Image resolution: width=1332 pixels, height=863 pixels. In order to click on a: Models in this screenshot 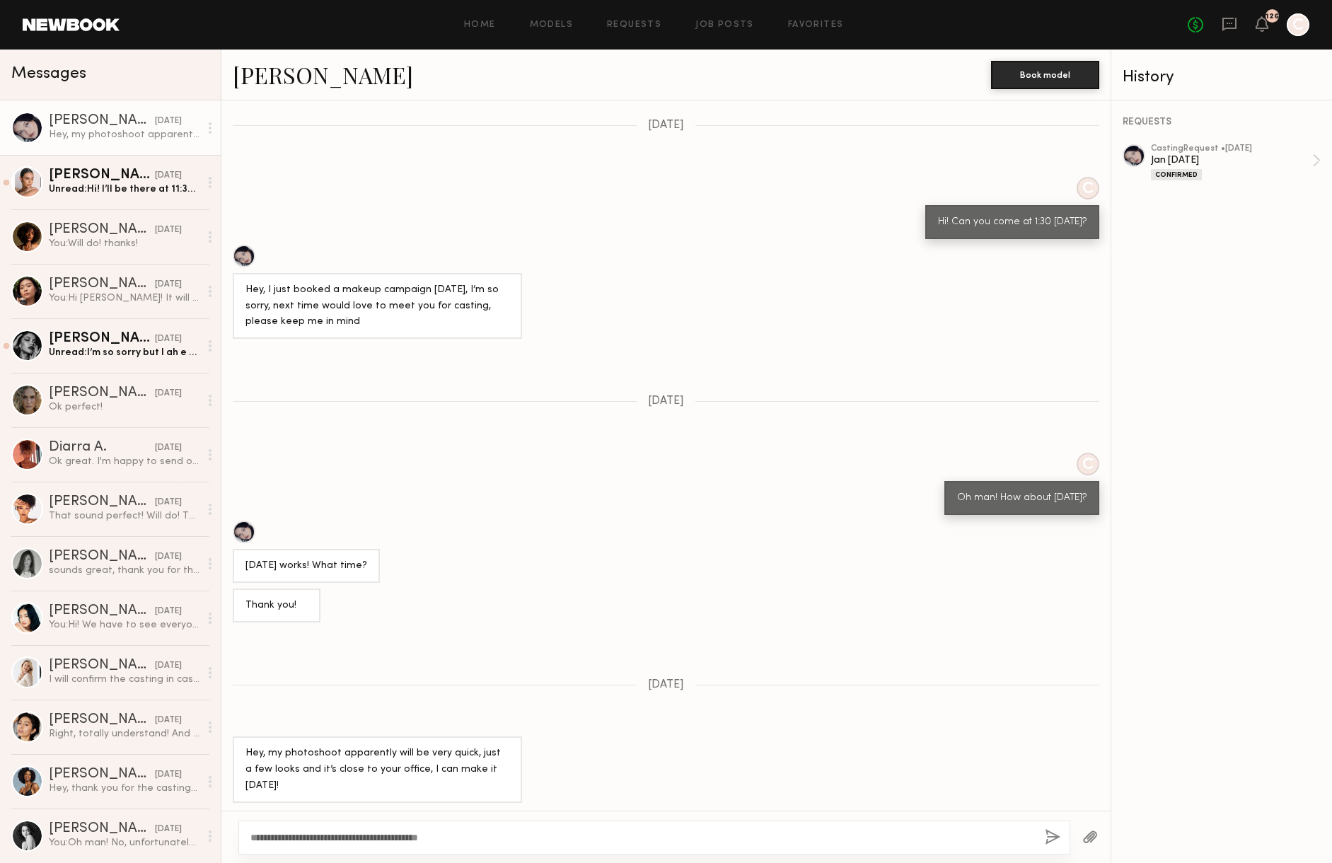, I will do `click(551, 25)`.